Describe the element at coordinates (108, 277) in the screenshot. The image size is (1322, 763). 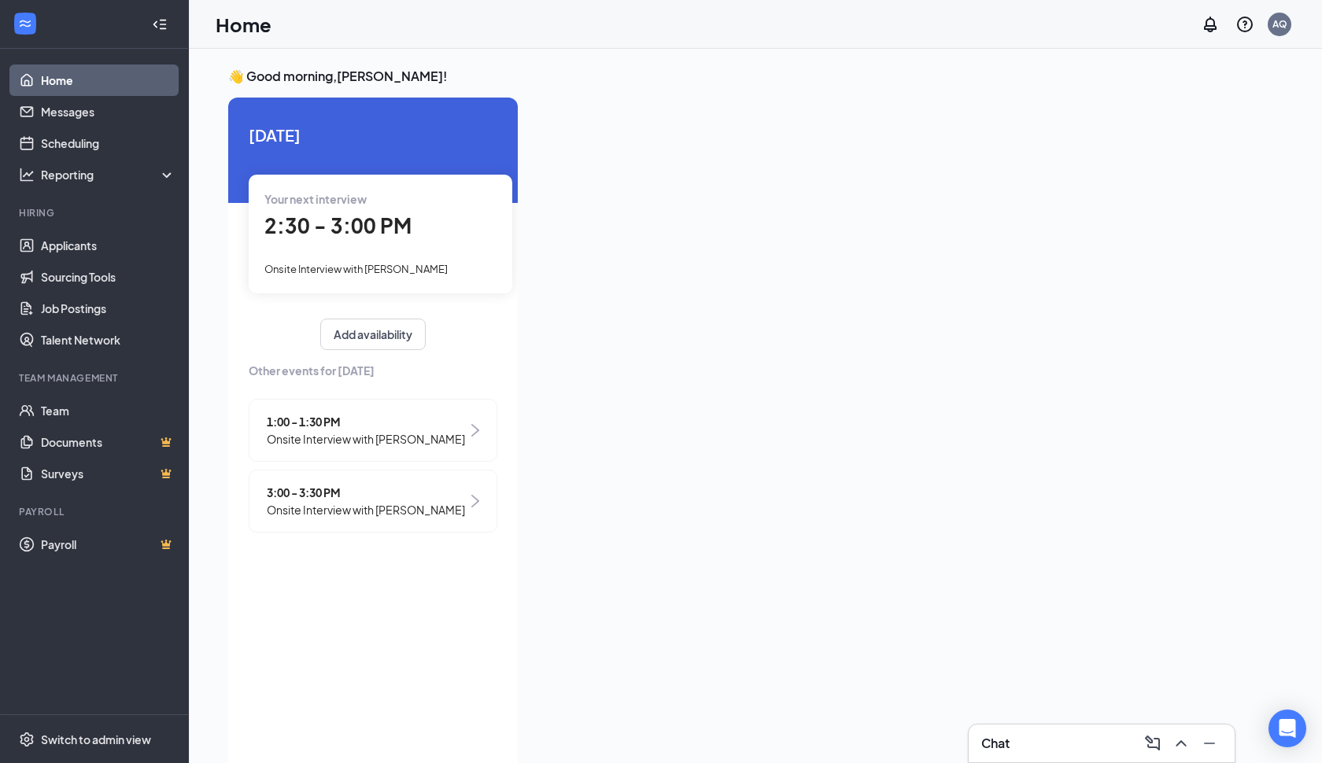
I see `a: Sourcing Tools` at that location.